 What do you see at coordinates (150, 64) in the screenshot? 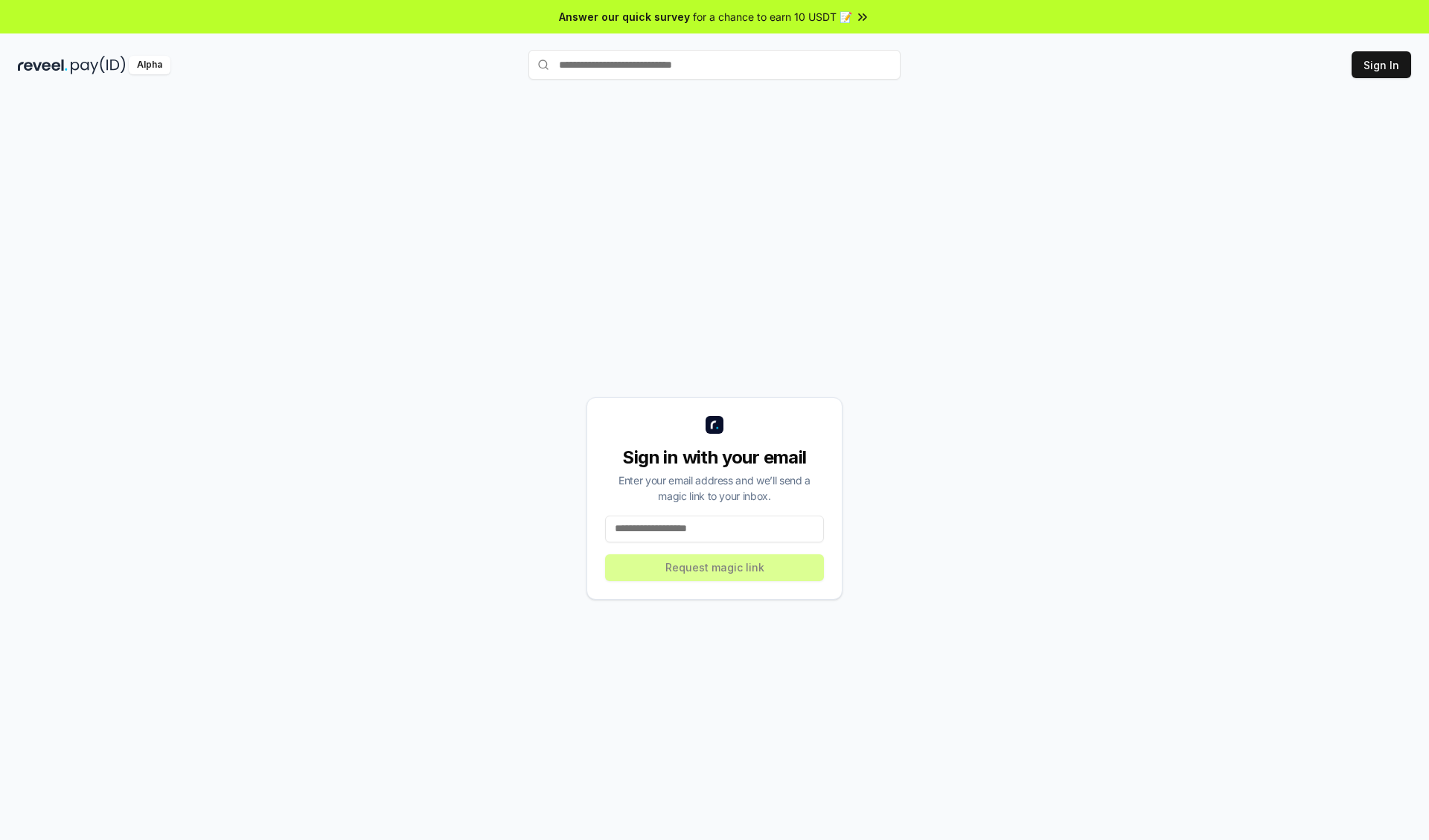
I see `div: Alpha` at bounding box center [150, 64].